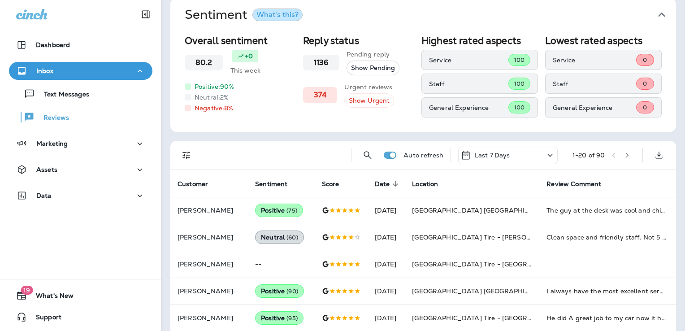  Describe the element at coordinates (214, 87) in the screenshot. I see `p: Positive: 90 %` at that location.